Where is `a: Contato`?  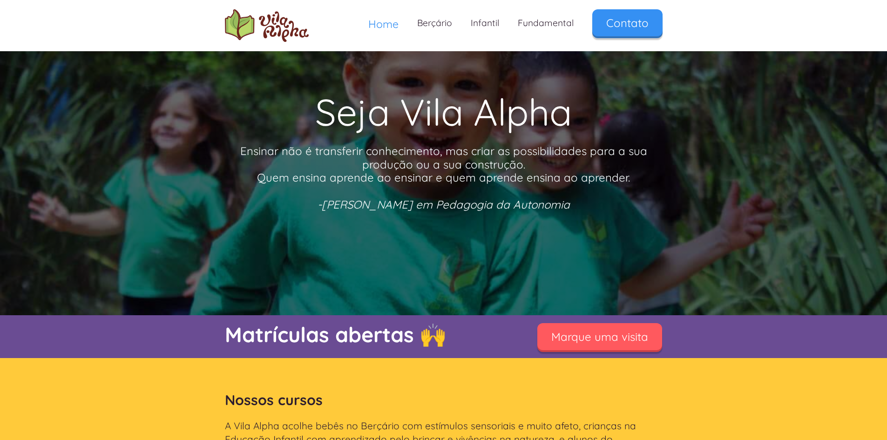 a: Contato is located at coordinates (628, 23).